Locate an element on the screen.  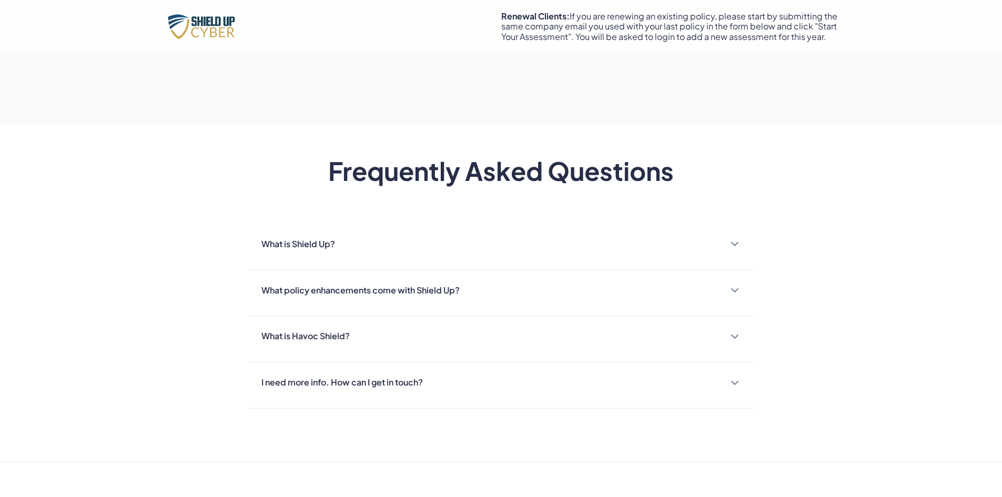
div: If you are renewing an existing policy, please start by submitting the same company email you use... is located at coordinates (669, 26).